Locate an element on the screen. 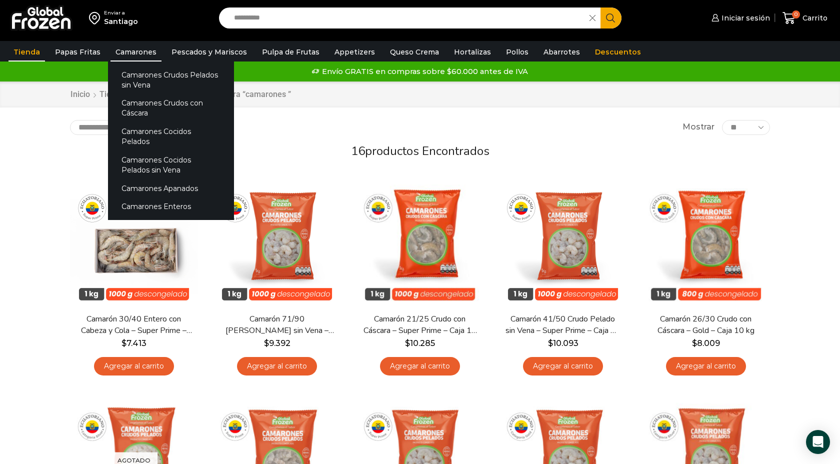 The width and height of the screenshot is (840, 464). a: Pollos is located at coordinates (517, 52).